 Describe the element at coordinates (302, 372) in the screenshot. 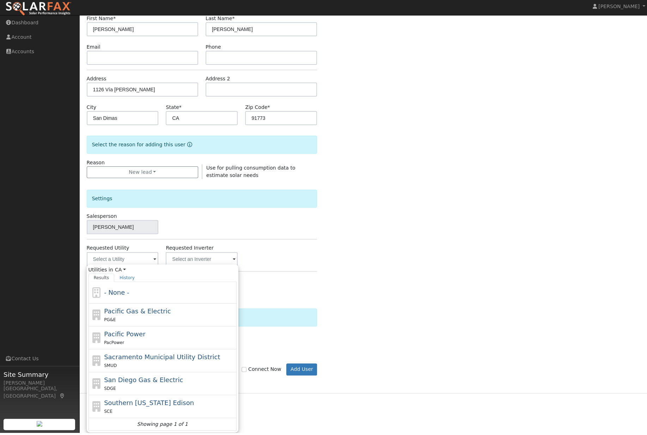

I see `button: Add User` at that location.